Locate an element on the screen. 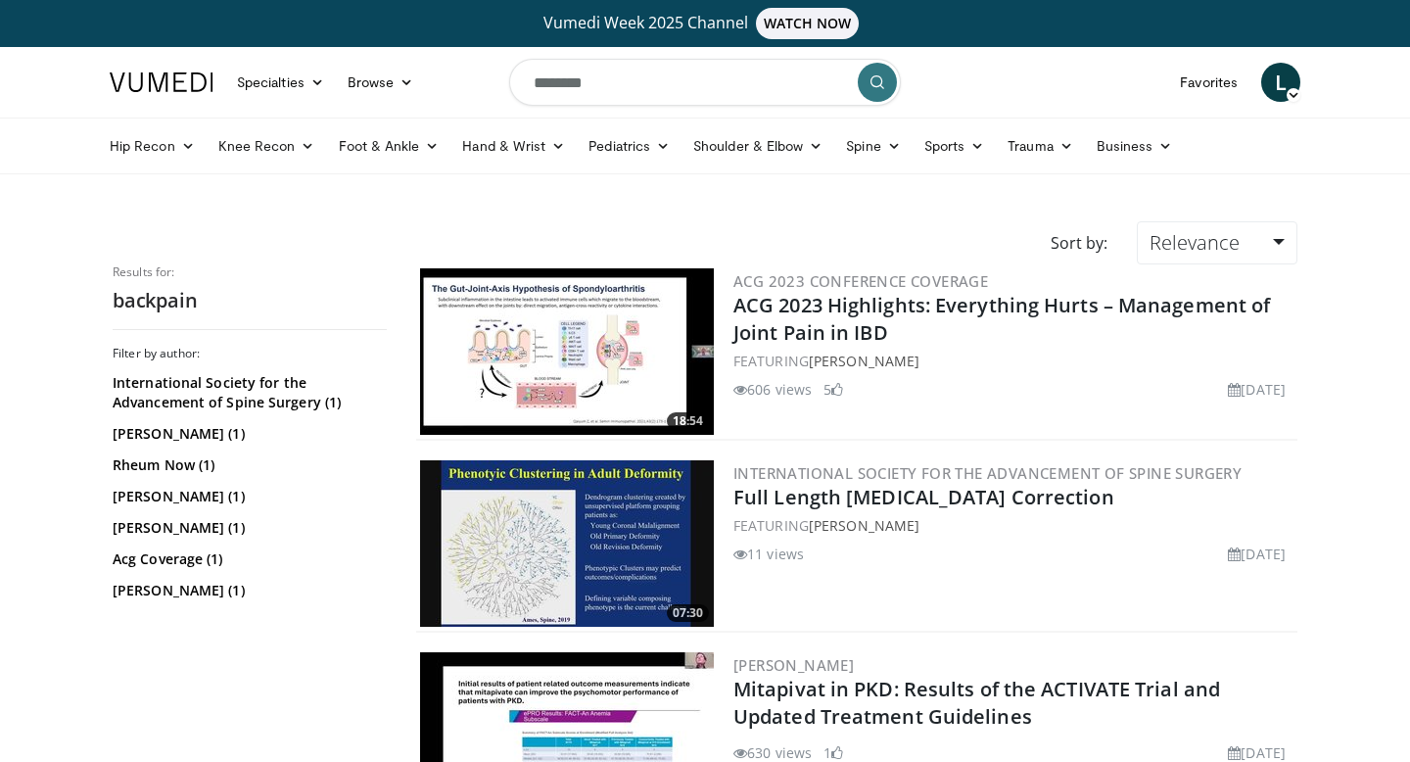 The width and height of the screenshot is (1410, 762). a: Browse is located at coordinates (381, 82).